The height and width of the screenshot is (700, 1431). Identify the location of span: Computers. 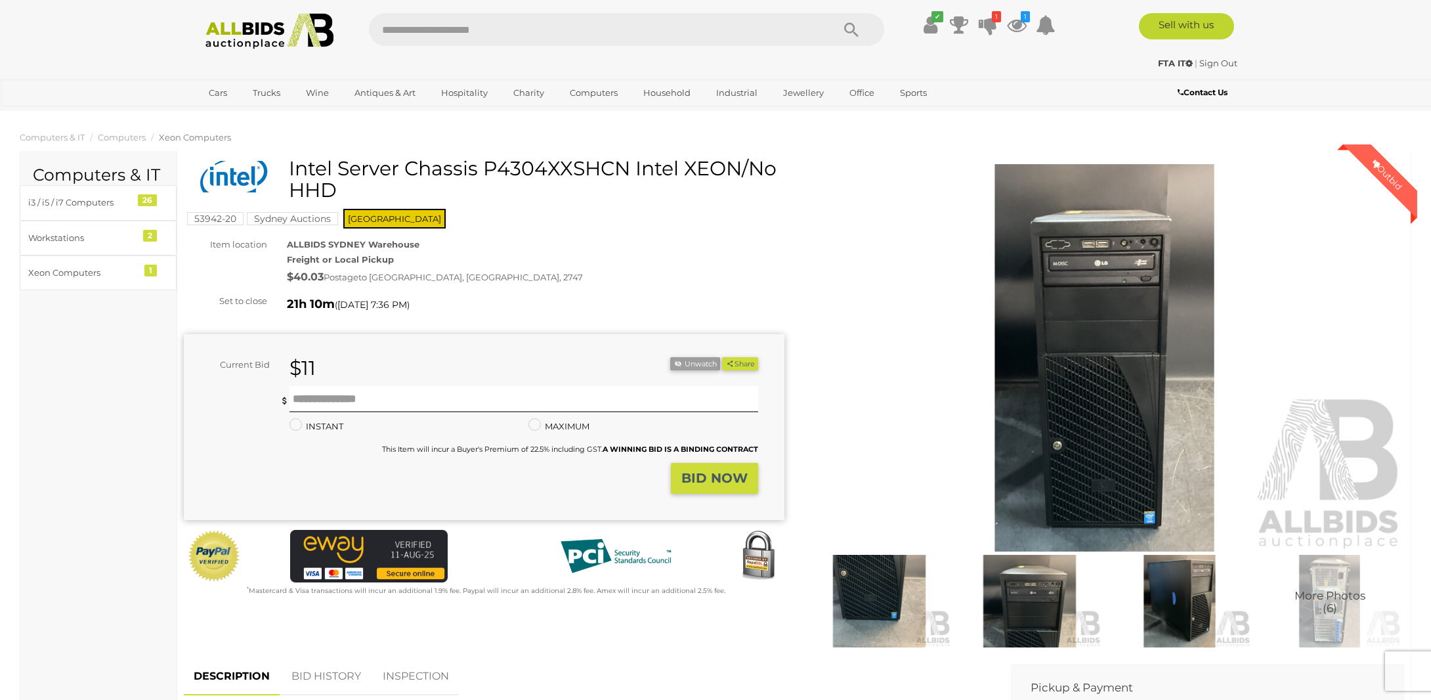
(121, 137).